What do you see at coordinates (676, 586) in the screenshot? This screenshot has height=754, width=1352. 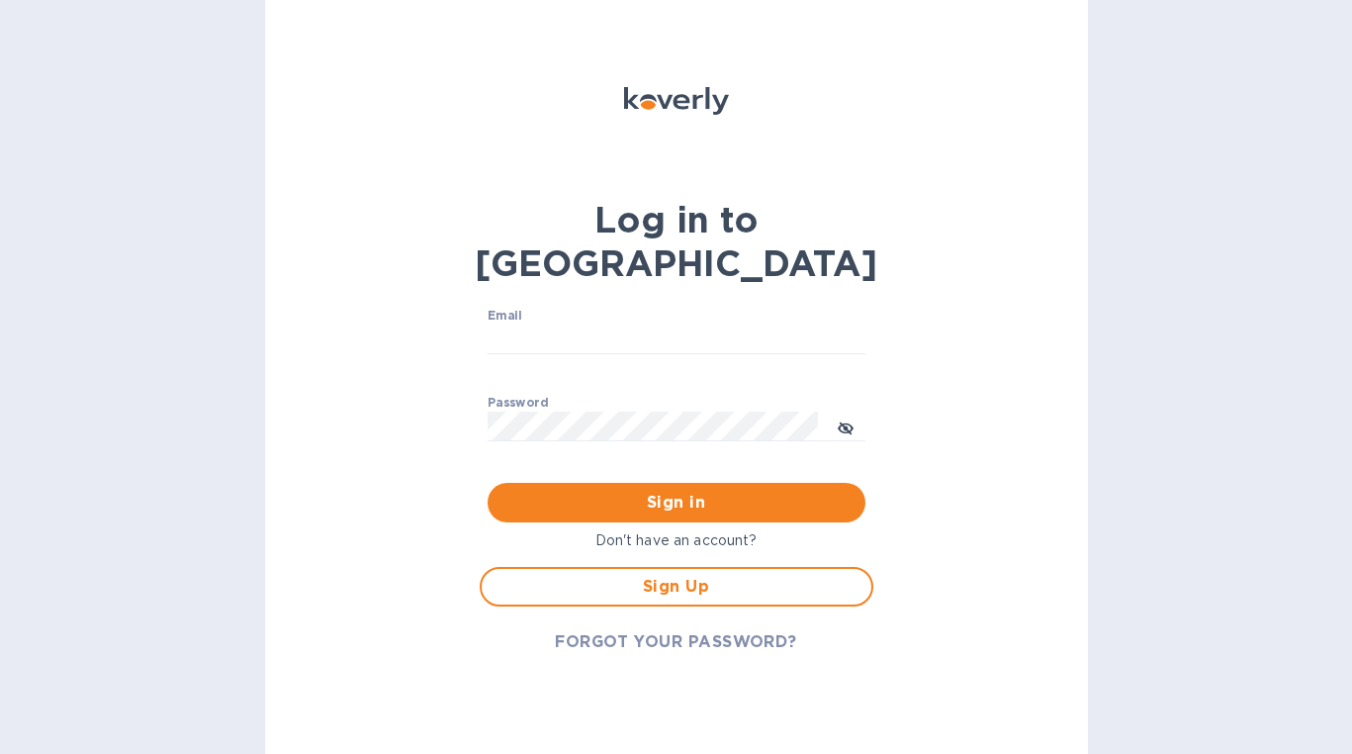 I see `span: Sign Up` at bounding box center [676, 586].